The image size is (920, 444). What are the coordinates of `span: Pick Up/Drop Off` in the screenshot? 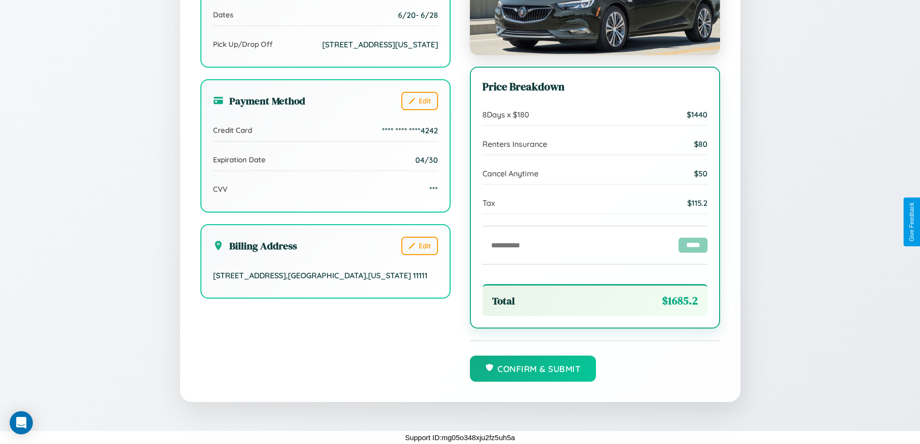 It's located at (243, 44).